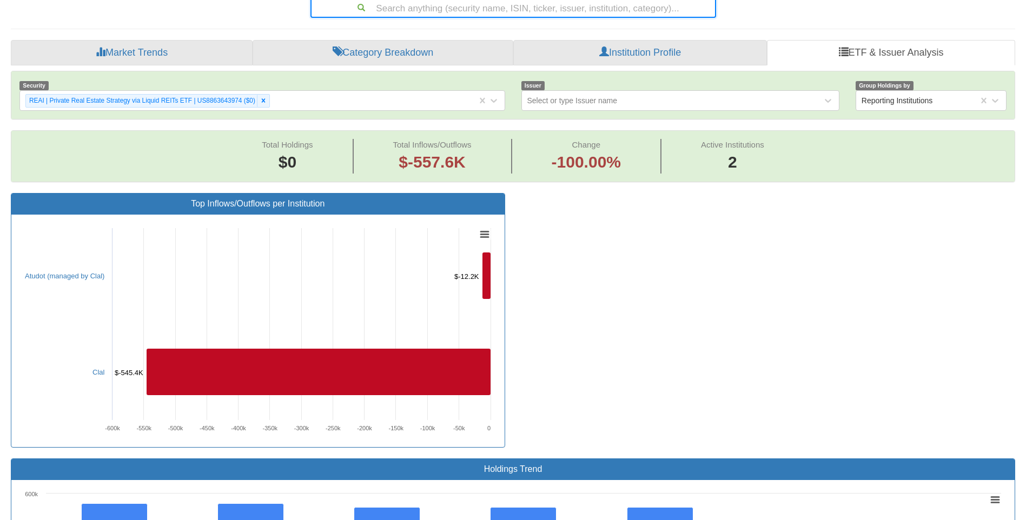  I want to click on span: Group Holdings by, so click(884, 85).